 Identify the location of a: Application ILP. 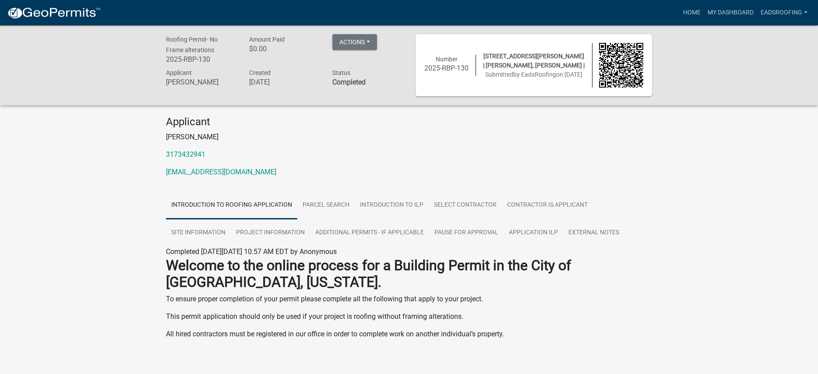
(533, 233).